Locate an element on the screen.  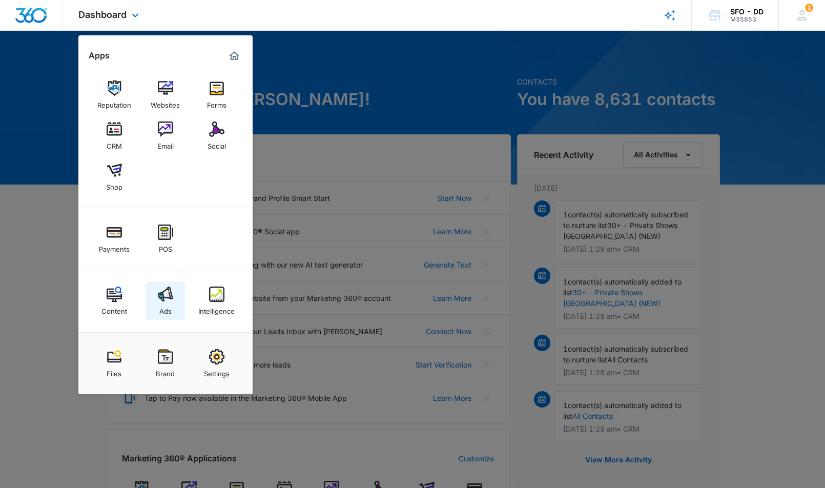
div: CRM is located at coordinates (114, 143).